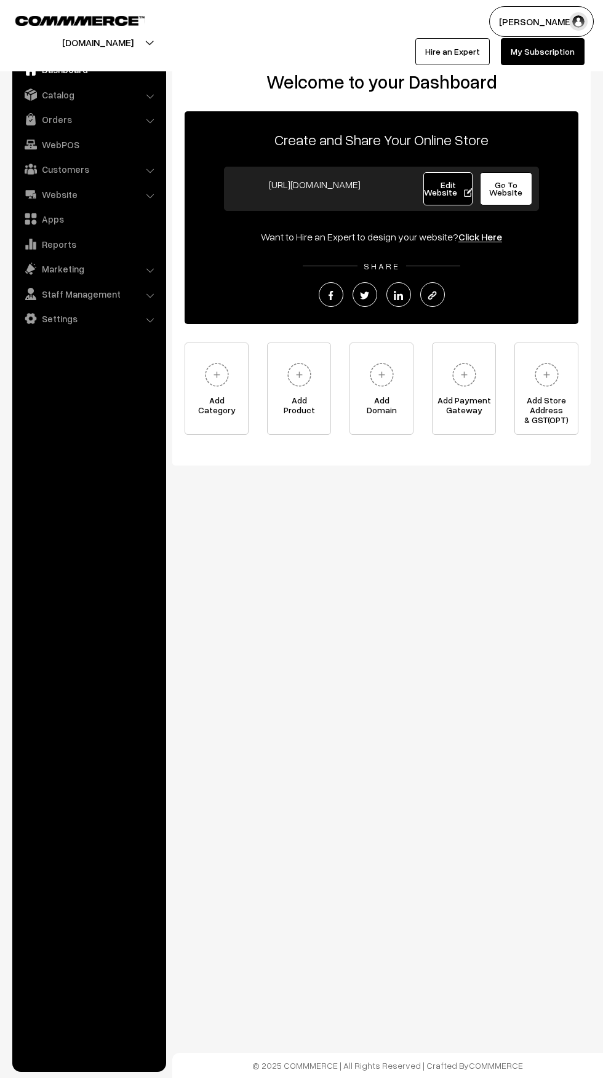  Describe the element at coordinates (506, 189) in the screenshot. I see `a: Go To Website` at that location.